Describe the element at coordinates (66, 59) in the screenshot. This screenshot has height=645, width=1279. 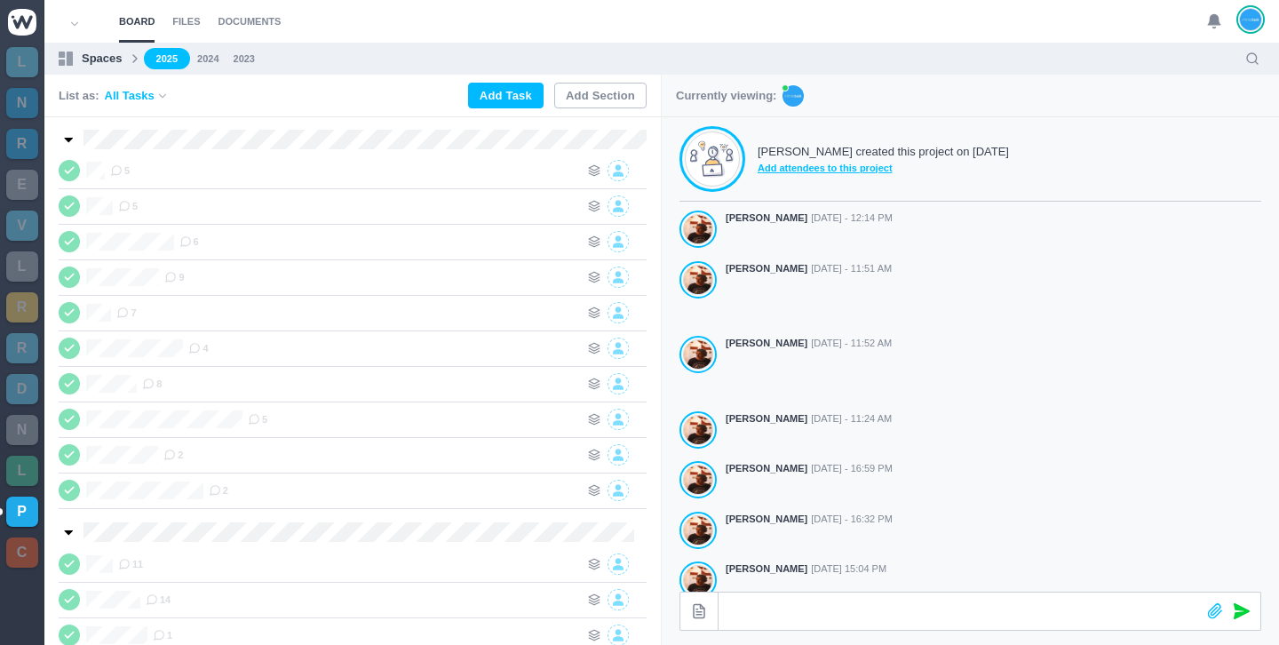
I see `img: spaces` at that location.